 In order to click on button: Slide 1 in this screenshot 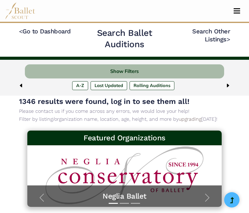, I will do `click(113, 203)`.